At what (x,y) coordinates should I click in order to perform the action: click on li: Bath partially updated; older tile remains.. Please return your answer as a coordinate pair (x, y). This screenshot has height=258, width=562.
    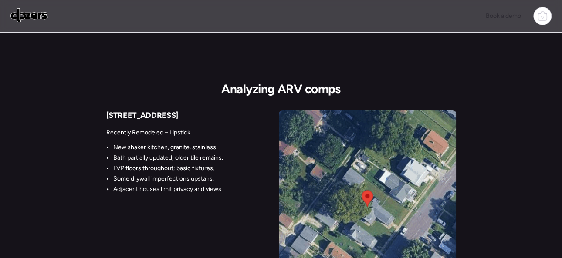
    Looking at the image, I should click on (168, 158).